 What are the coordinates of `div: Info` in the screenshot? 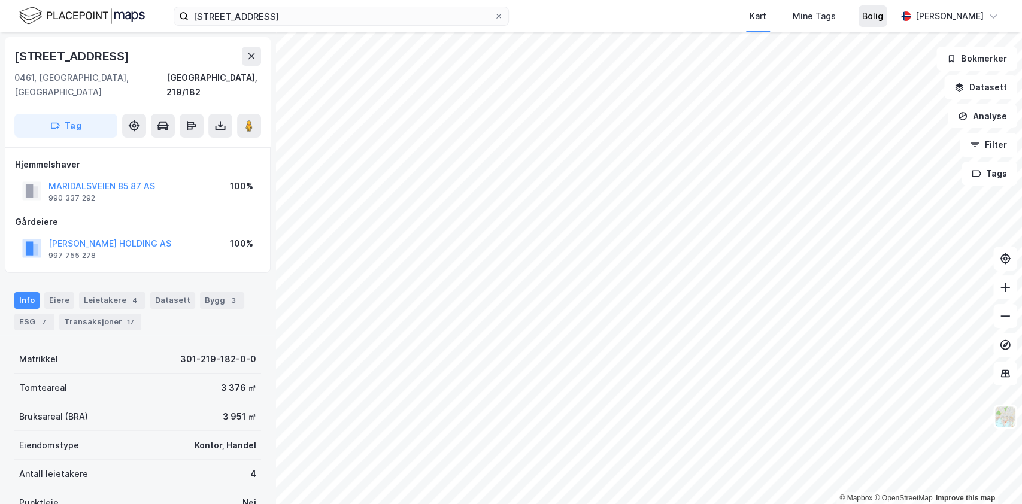 It's located at (27, 300).